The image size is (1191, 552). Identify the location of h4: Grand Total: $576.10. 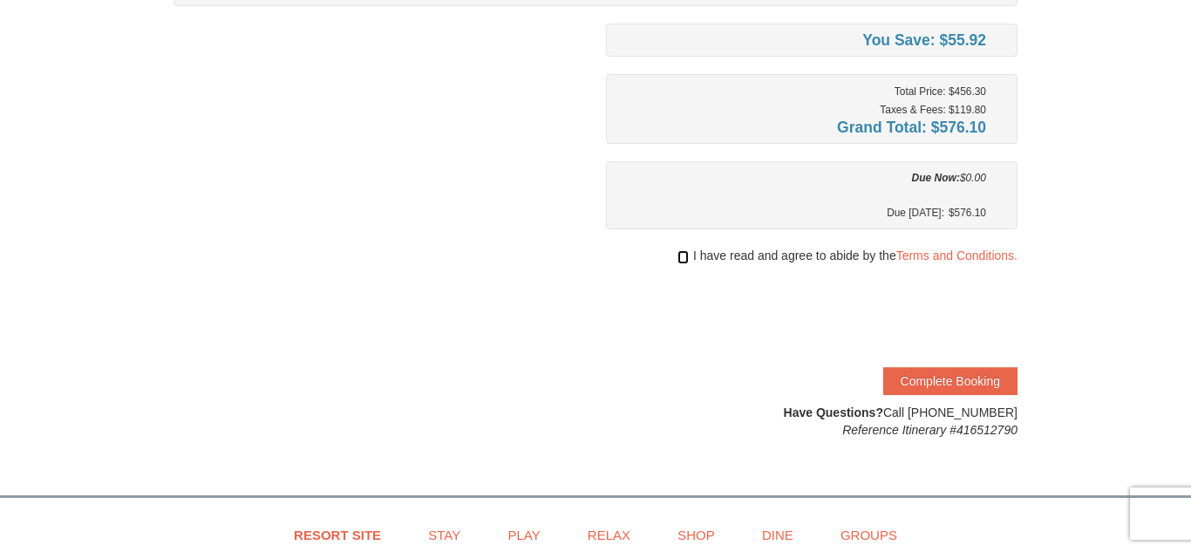
(802, 127).